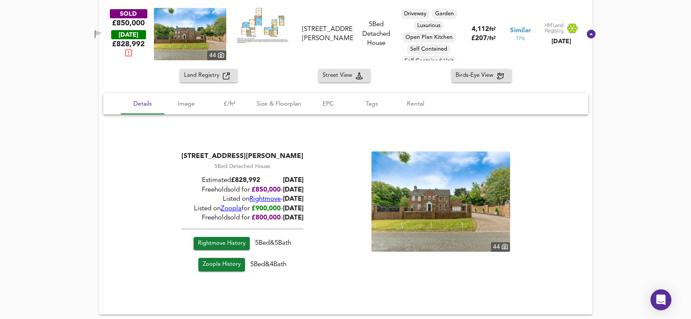 The height and width of the screenshot is (319, 691). I want to click on span: Open Plan Kitchen, so click(429, 38).